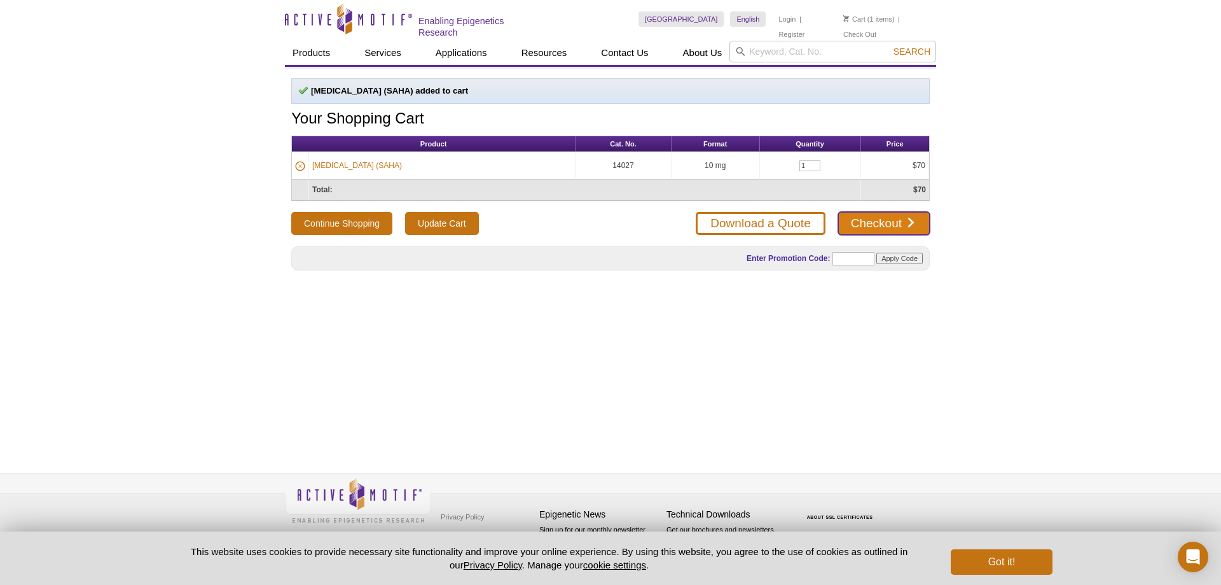 The image size is (1221, 585). I want to click on span: Price, so click(895, 144).